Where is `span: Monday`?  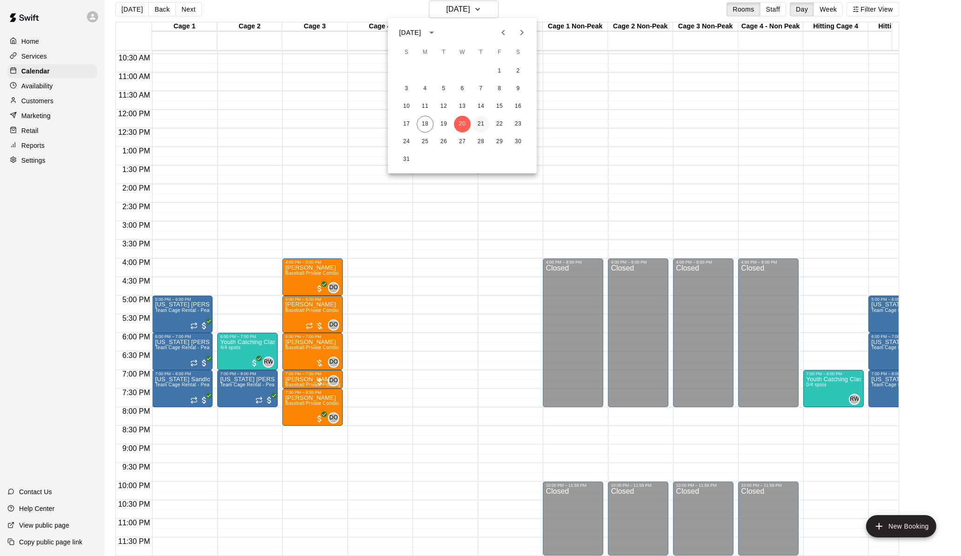
span: Monday is located at coordinates (425, 53).